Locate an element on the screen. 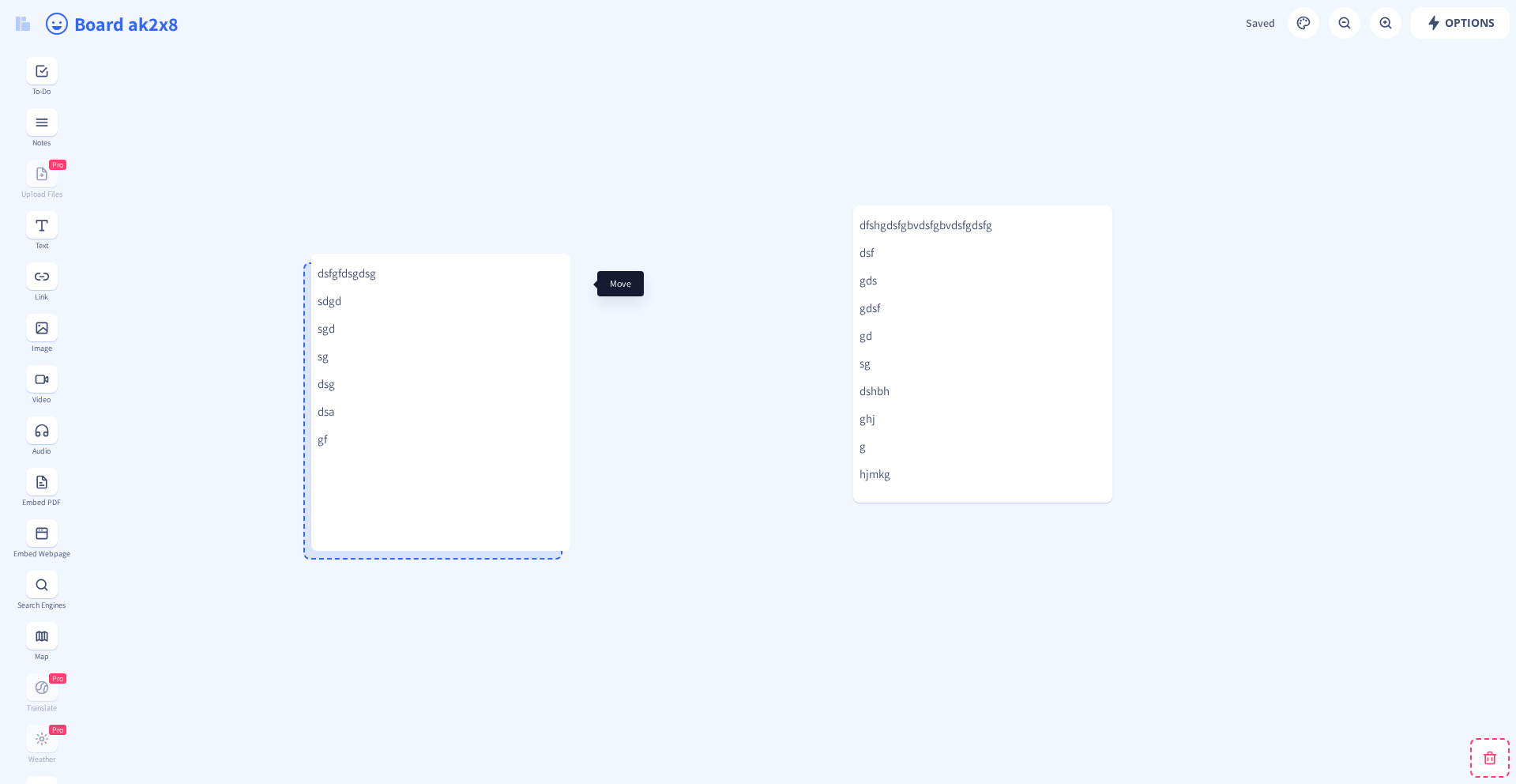 The image size is (1516, 784). p: dfshgdsfgbvdsfgbvdsfgdsfg is located at coordinates (983, 225).